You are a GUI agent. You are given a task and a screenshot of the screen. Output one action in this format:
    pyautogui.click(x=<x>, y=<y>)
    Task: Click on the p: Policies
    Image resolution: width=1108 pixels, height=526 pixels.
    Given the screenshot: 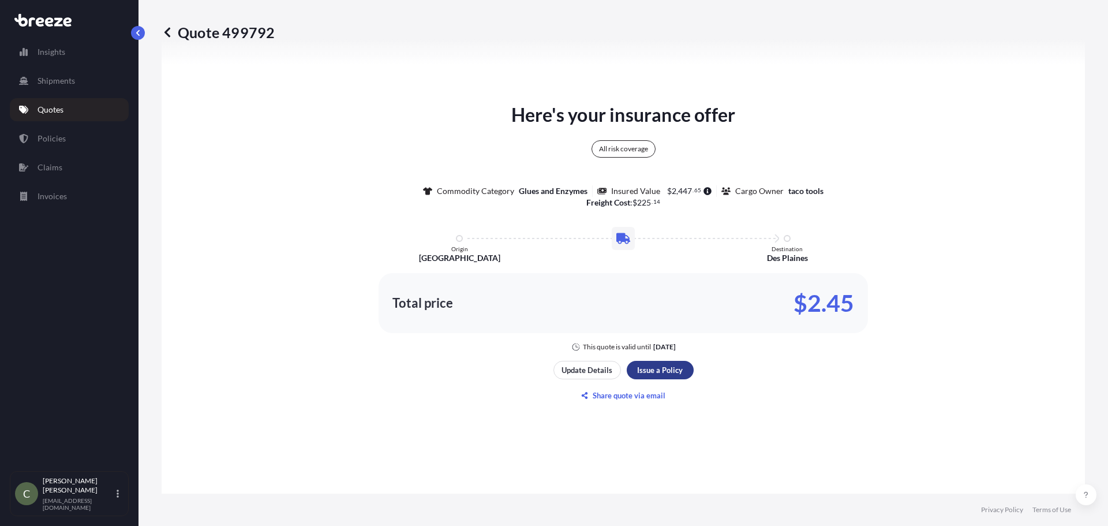 What is the action you would take?
    pyautogui.click(x=51, y=139)
    